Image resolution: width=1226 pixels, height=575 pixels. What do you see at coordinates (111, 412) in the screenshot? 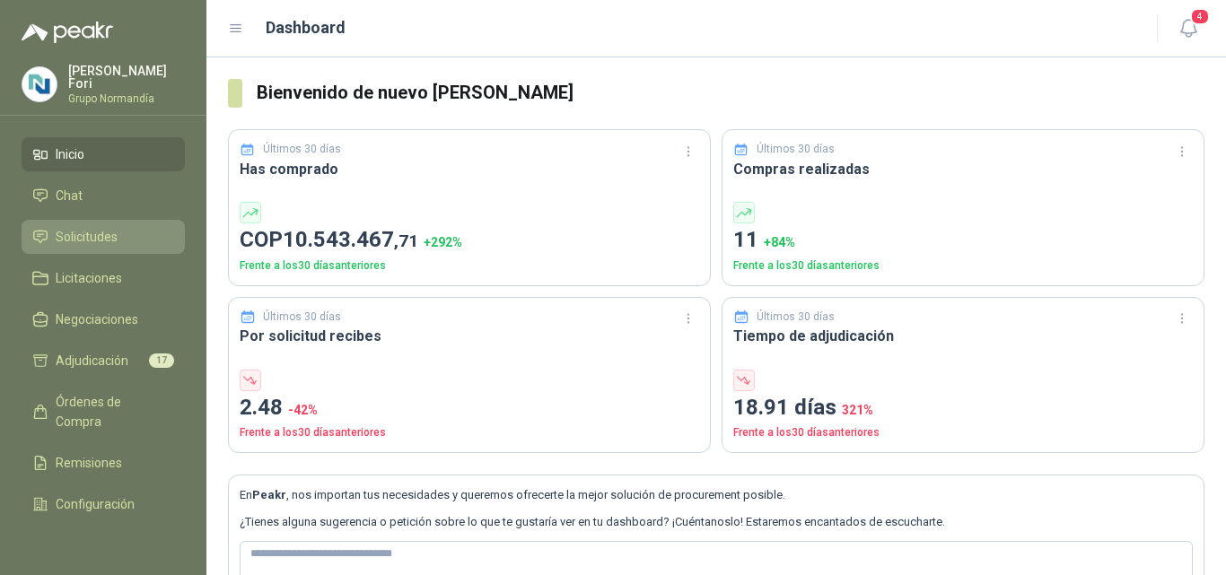
I see `span: Órdenes de Compra` at bounding box center [111, 412].